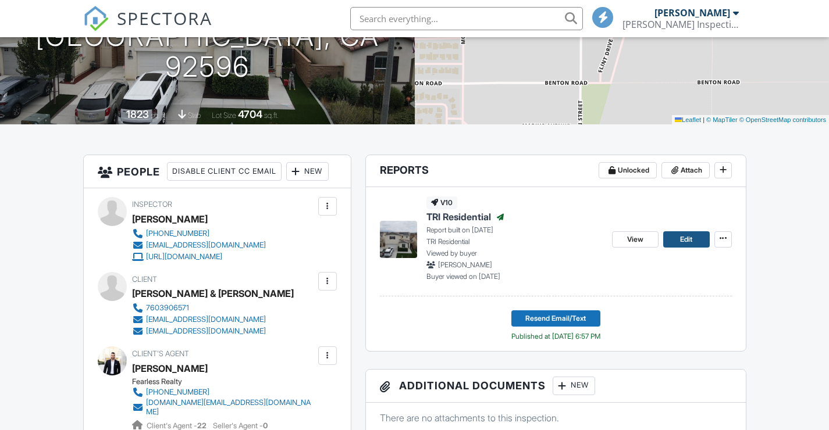 Image resolution: width=829 pixels, height=430 pixels. Describe the element at coordinates (722, 120) in the screenshot. I see `a: © MapTiler` at that location.